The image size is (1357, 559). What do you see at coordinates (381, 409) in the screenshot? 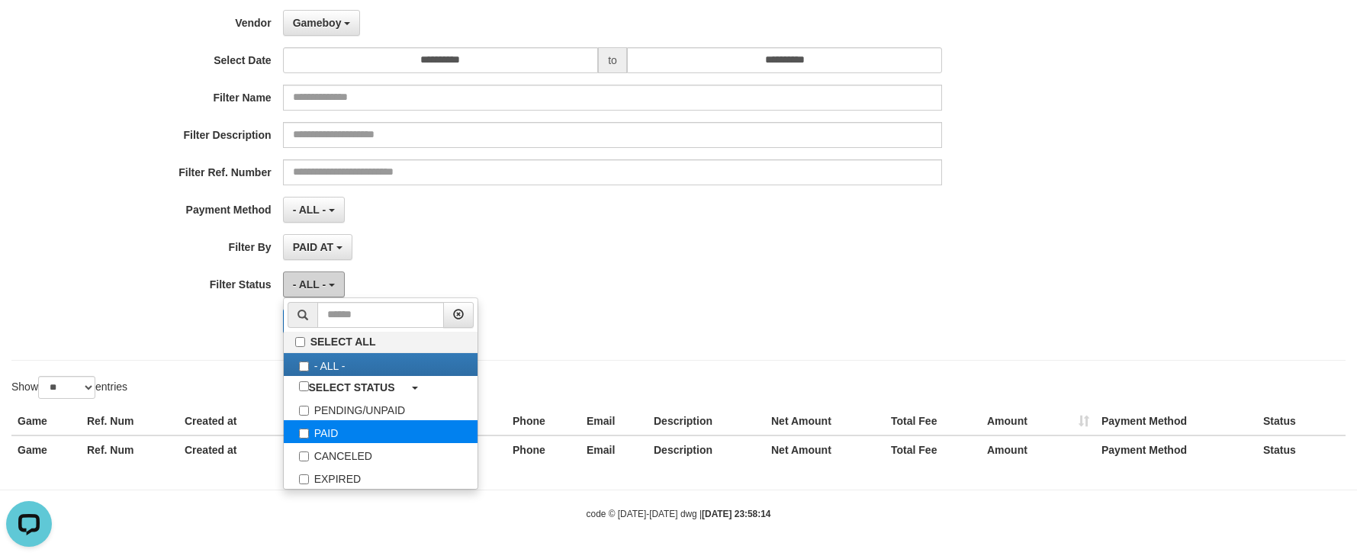
I see `label: PENDING/UNPAID` at bounding box center [381, 409].